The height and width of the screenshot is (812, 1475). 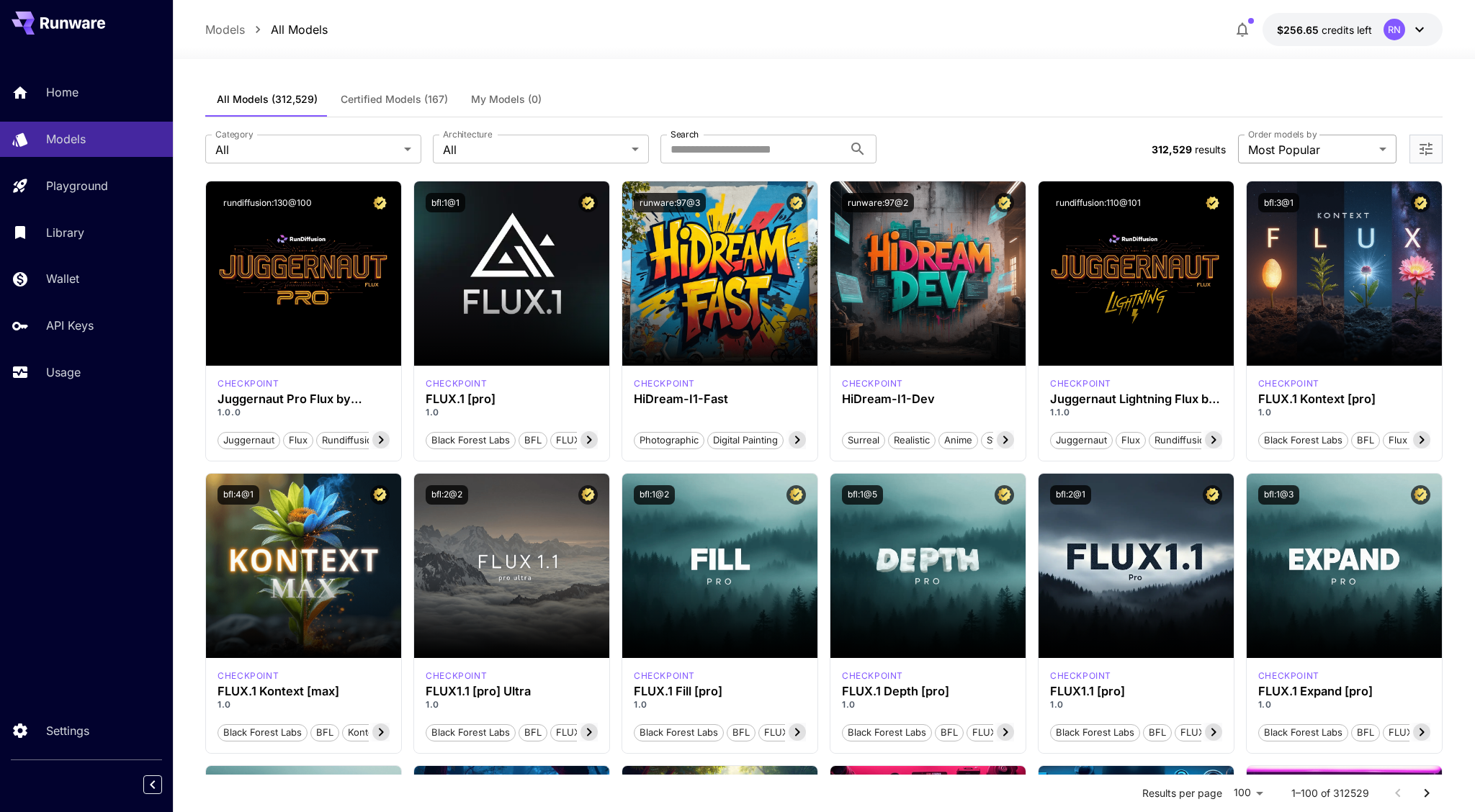 What do you see at coordinates (719, 399) in the screenshot?
I see `div: HiDream-I1-Fast` at bounding box center [719, 399].